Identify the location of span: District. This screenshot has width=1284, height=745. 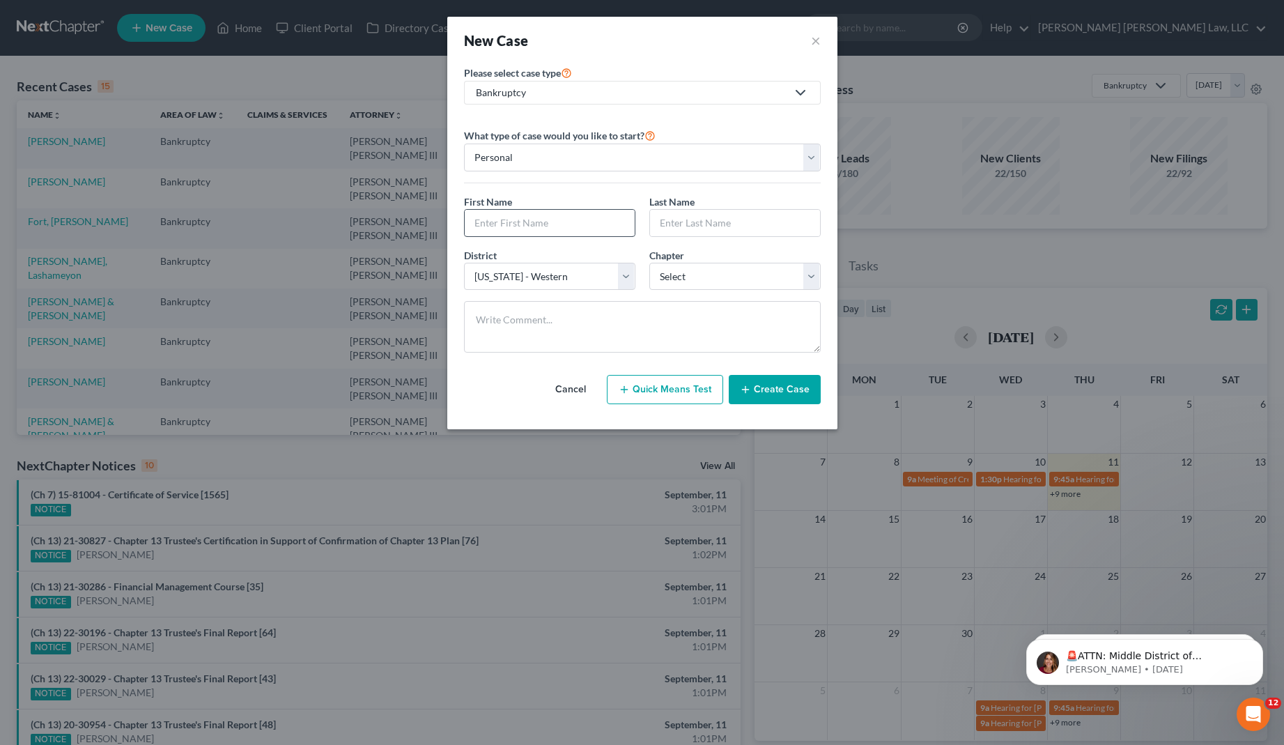
(480, 255).